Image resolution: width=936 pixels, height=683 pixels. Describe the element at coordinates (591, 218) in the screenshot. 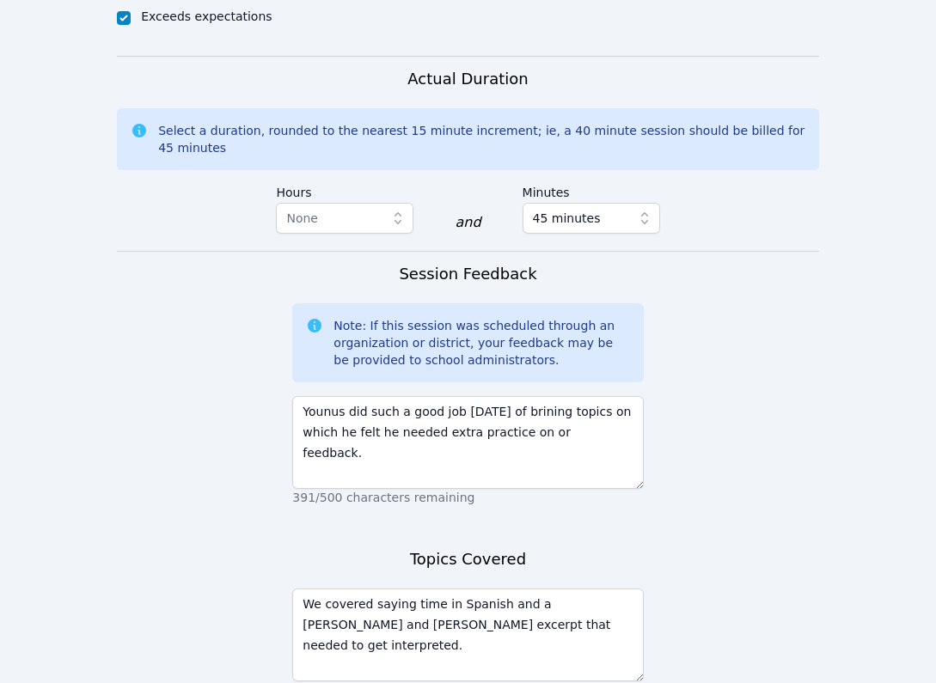

I see `button: 45 minutes` at that location.